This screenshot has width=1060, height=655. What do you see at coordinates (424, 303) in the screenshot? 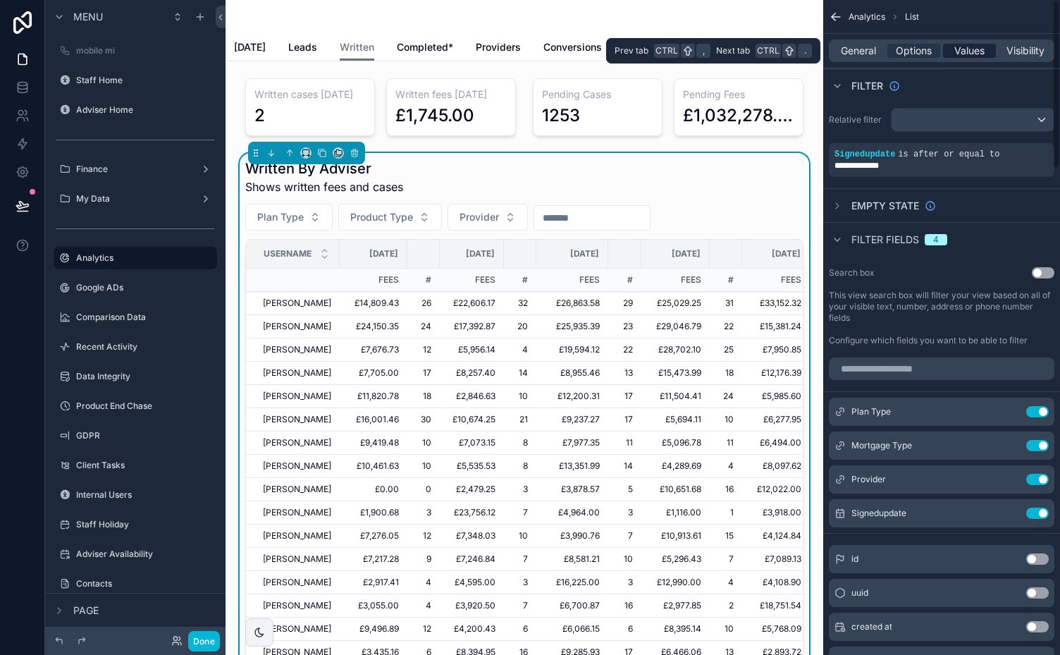
I see `td: 26` at bounding box center [424, 303].